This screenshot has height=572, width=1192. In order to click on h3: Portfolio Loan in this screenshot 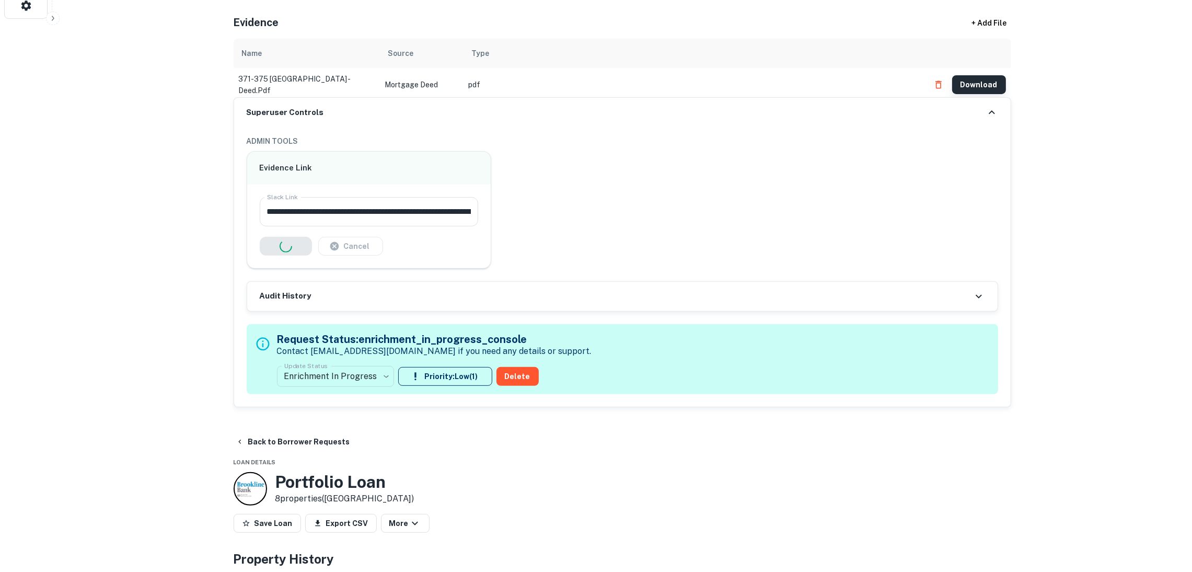, I will do `click(345, 482)`.